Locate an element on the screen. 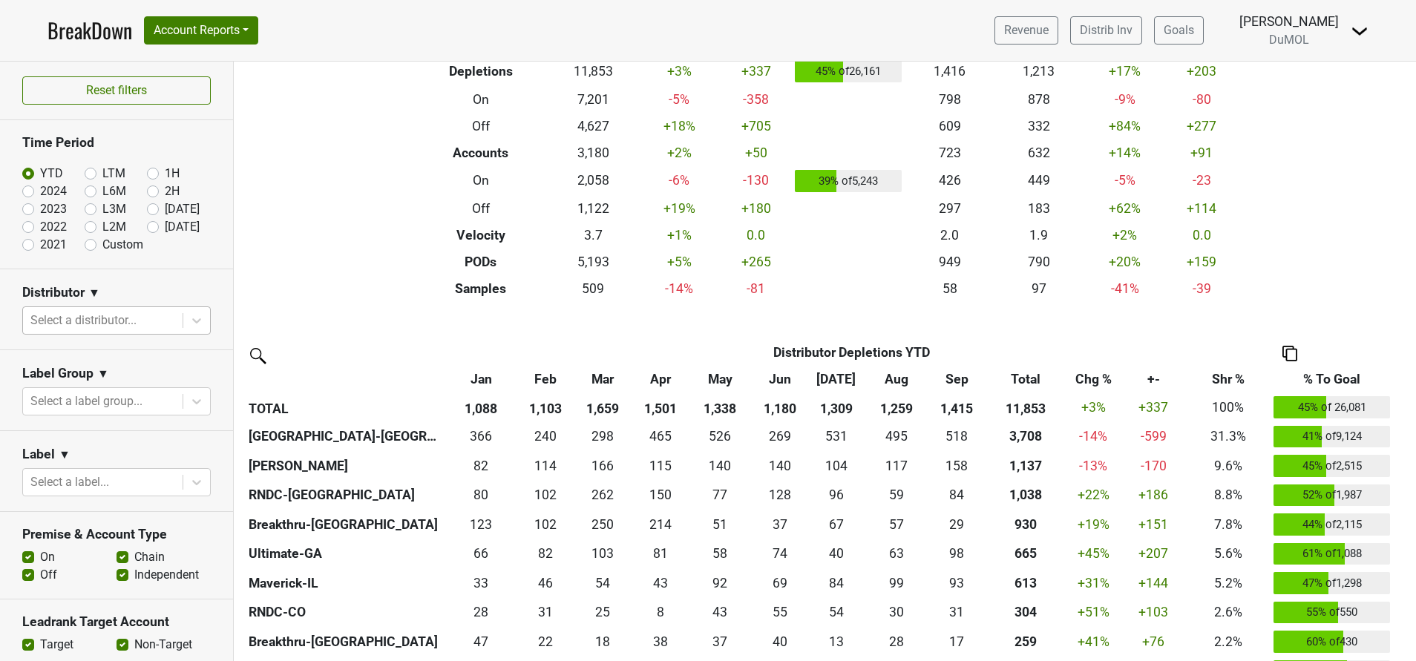 The height and width of the screenshot is (661, 1416). td: 11,853 is located at coordinates (593, 71).